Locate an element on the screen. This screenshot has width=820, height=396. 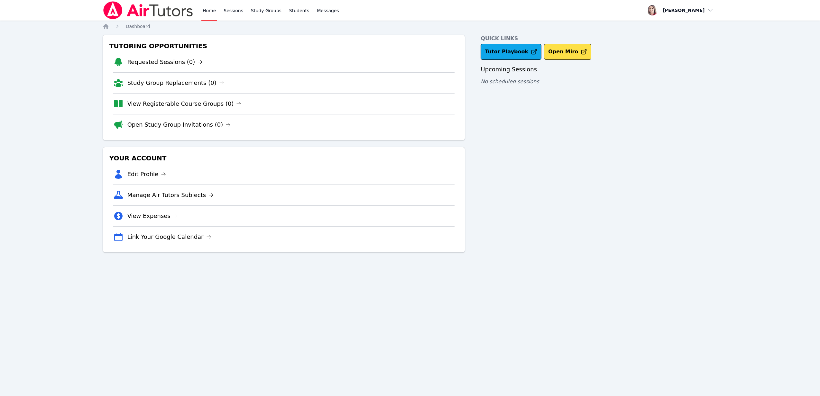
a: Study Group Replacements (0) is located at coordinates (176, 83).